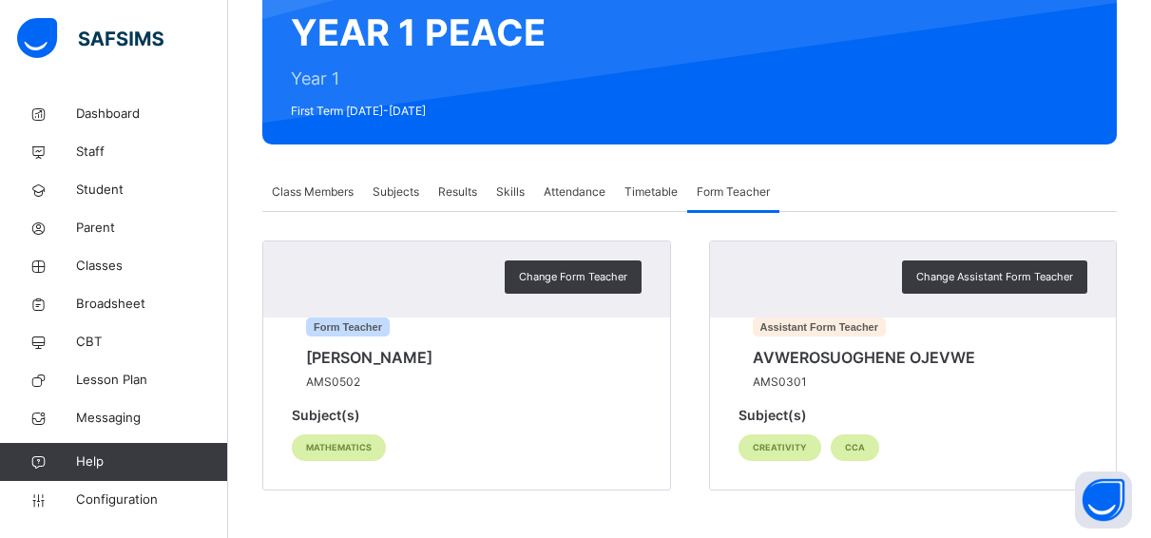 This screenshot has width=1151, height=538. I want to click on span: Attendance, so click(574, 192).